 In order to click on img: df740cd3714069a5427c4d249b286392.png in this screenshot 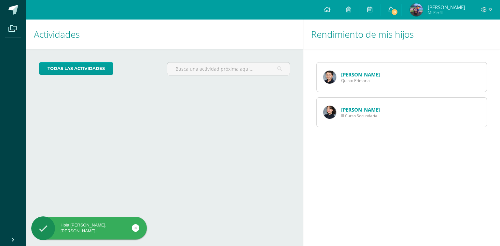, I will do `click(416, 10)`.